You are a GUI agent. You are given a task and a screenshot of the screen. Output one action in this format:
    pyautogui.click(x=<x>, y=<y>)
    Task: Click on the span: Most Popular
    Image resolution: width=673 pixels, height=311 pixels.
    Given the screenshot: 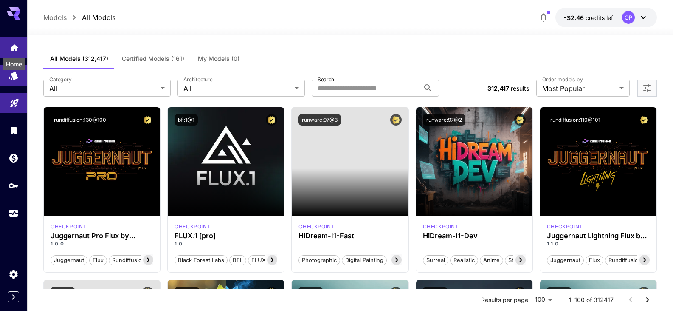 What is the action you would take?
    pyautogui.click(x=580, y=88)
    